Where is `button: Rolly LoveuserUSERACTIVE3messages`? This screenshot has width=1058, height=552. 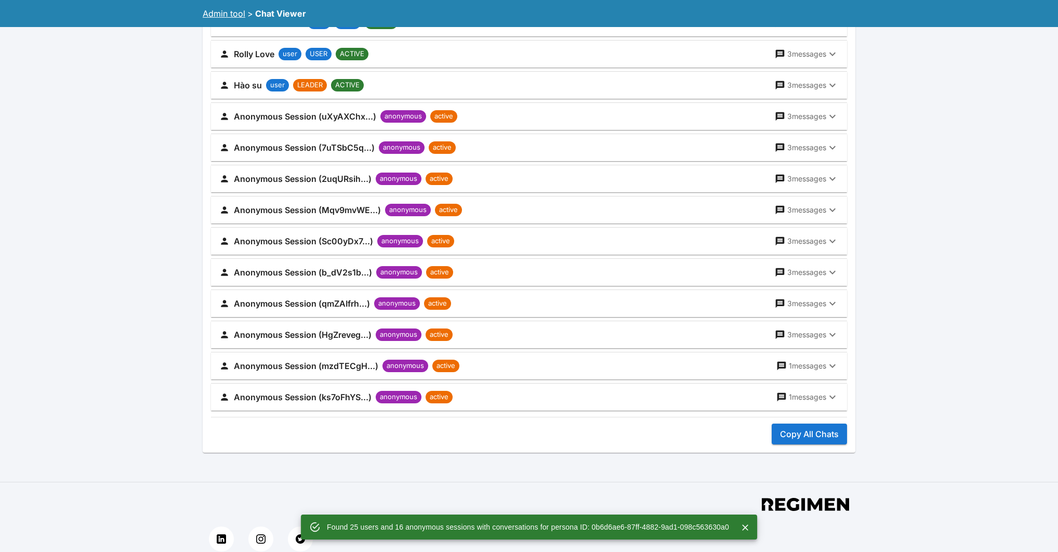 button: Rolly LoveuserUSERACTIVE3messages is located at coordinates (529, 54).